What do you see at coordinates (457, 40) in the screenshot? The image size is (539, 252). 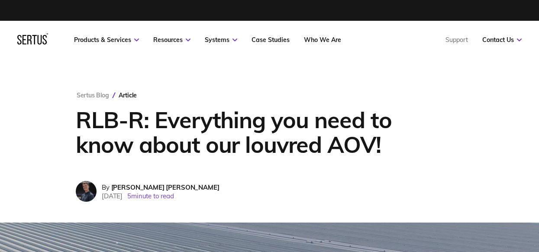 I see `a: Support` at bounding box center [457, 40].